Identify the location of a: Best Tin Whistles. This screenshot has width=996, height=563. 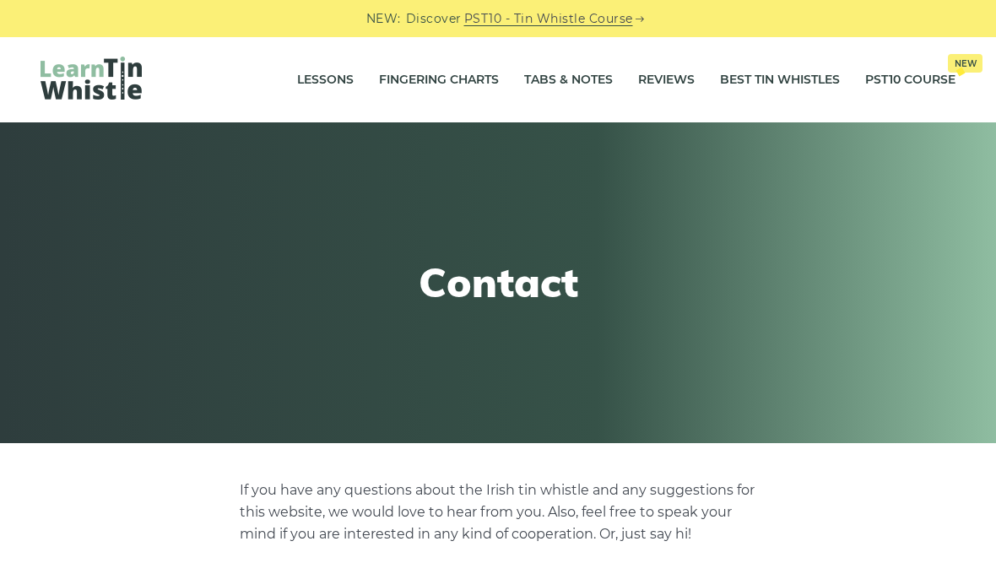
(780, 80).